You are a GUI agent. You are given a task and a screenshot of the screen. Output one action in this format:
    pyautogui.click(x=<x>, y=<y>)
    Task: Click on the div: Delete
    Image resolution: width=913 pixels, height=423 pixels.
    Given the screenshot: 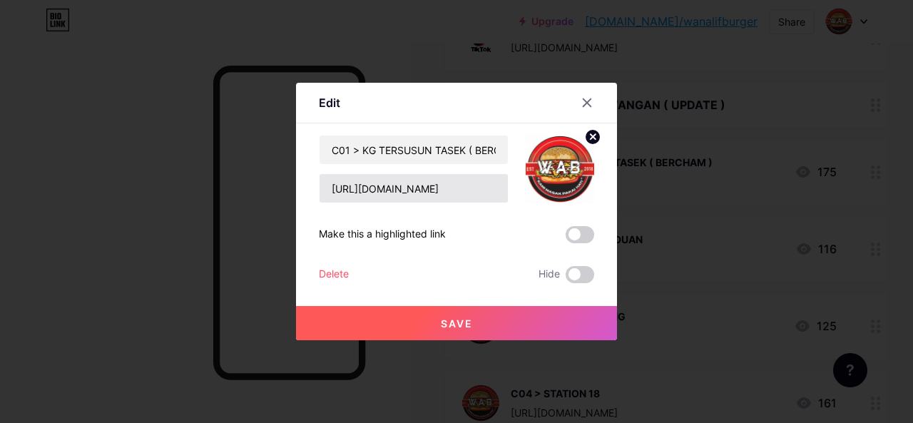 What is the action you would take?
    pyautogui.click(x=334, y=275)
    